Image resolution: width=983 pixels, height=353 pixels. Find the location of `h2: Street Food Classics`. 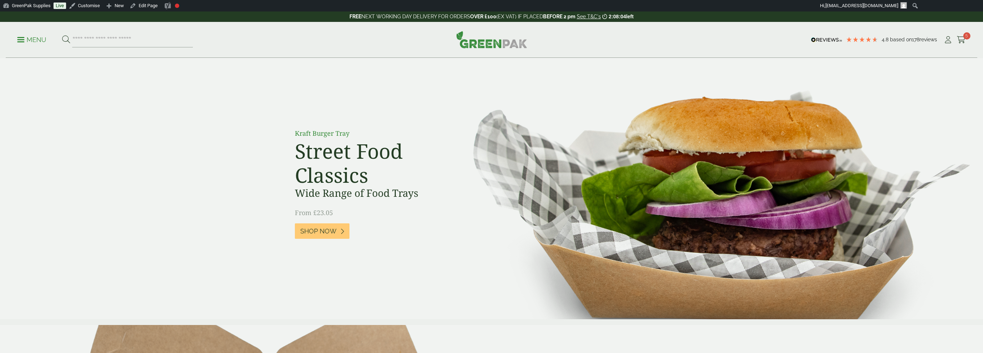

h2: Street Food Classics is located at coordinates (375, 163).